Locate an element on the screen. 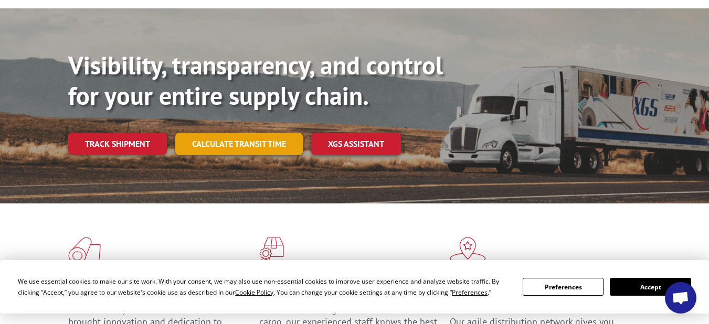 This screenshot has width=709, height=324. img: xgs-icon-total-supply-chain-intelligence-red is located at coordinates (84, 251).